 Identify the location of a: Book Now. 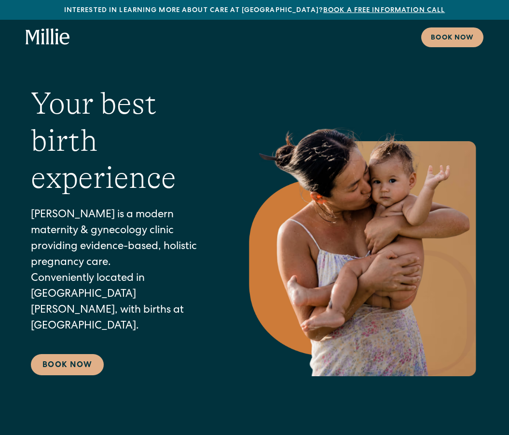
(67, 365).